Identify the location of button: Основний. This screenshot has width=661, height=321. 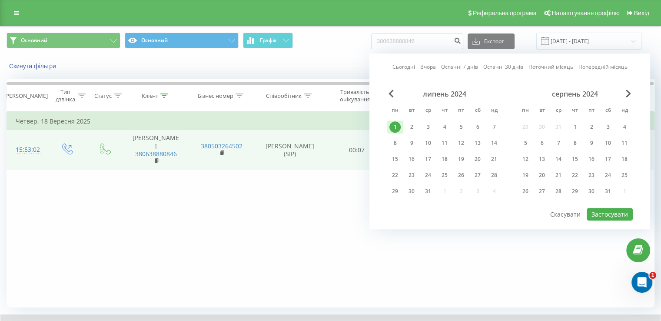
(63, 40).